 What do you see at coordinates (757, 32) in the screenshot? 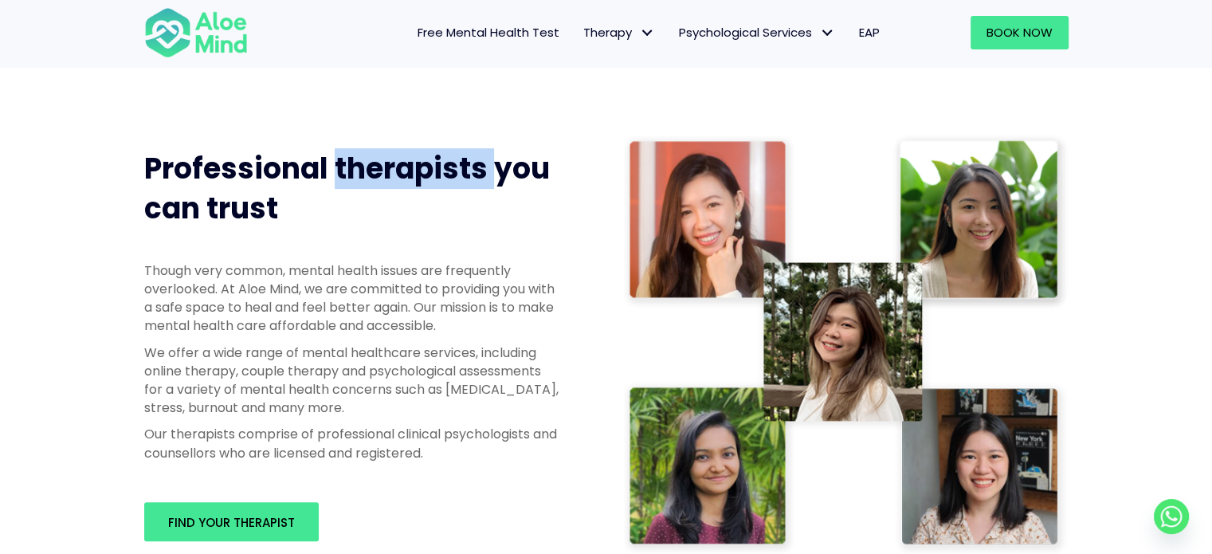
I see `span: Psychological Services` at bounding box center [757, 32].